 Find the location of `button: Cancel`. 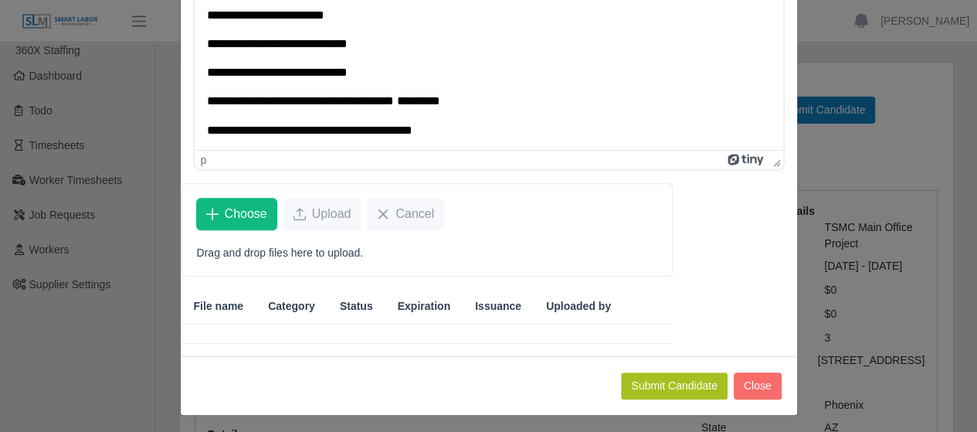

button: Cancel is located at coordinates (406, 214).